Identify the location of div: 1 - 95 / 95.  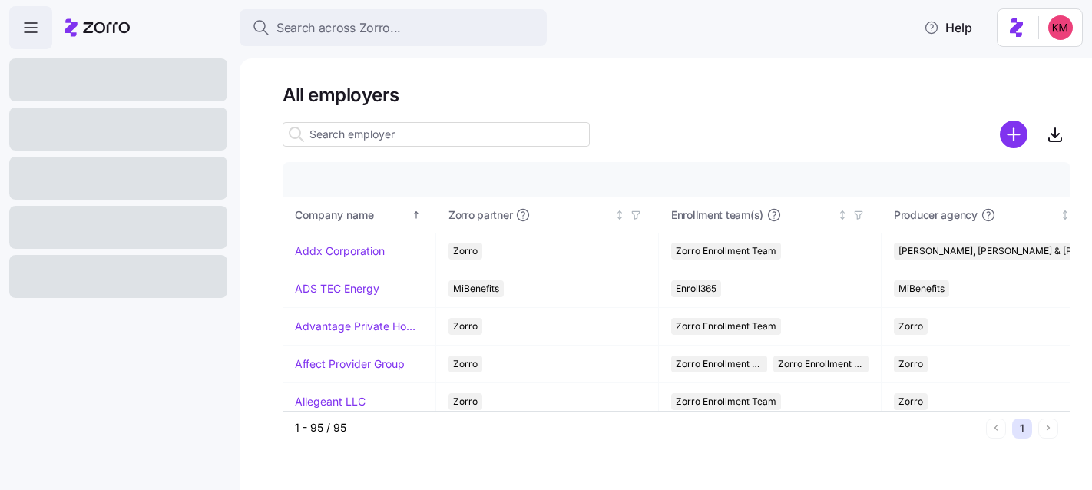
(637, 428).